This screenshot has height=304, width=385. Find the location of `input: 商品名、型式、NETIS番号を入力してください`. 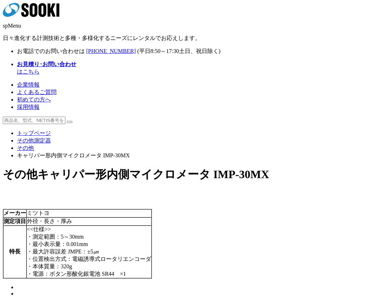

input: 商品名、型式、NETIS番号を入力してください is located at coordinates (34, 120).